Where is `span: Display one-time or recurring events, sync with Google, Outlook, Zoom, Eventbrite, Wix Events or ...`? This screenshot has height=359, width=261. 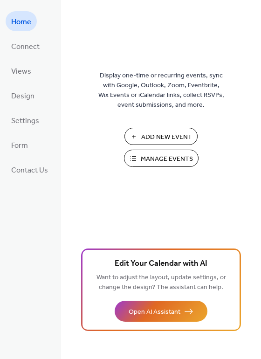
span: Display one-time or recurring events, sync with Google, Outlook, Zoom, Eventbrite, Wix Events or ... is located at coordinates (161, 90).